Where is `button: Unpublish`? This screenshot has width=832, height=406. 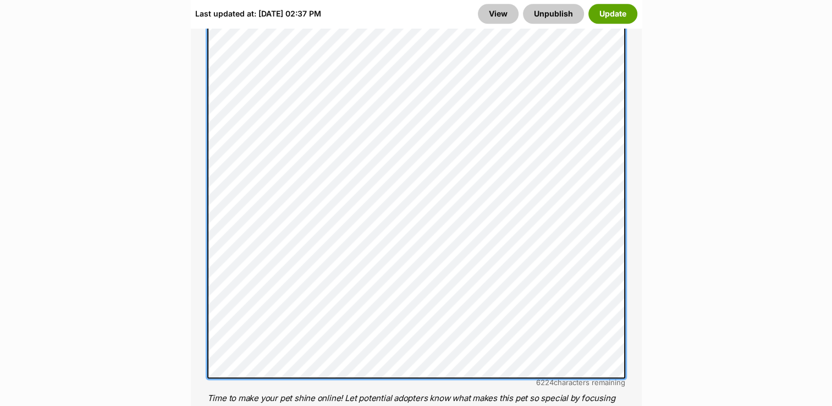 button: Unpublish is located at coordinates (553, 14).